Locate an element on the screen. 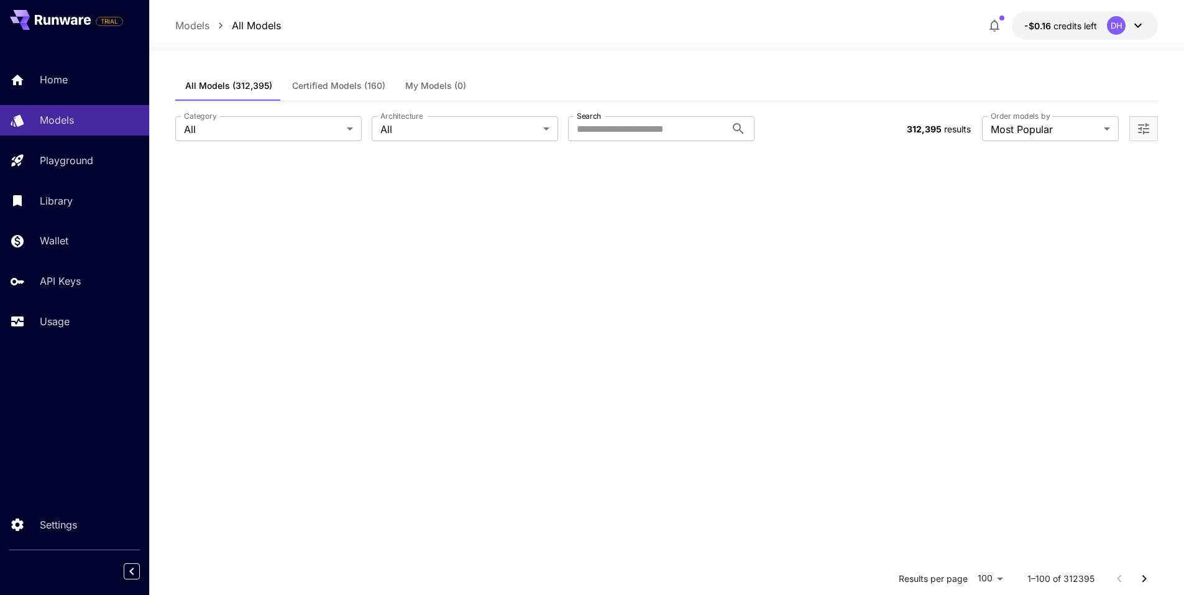 Image resolution: width=1184 pixels, height=595 pixels. p: Usage is located at coordinates (55, 321).